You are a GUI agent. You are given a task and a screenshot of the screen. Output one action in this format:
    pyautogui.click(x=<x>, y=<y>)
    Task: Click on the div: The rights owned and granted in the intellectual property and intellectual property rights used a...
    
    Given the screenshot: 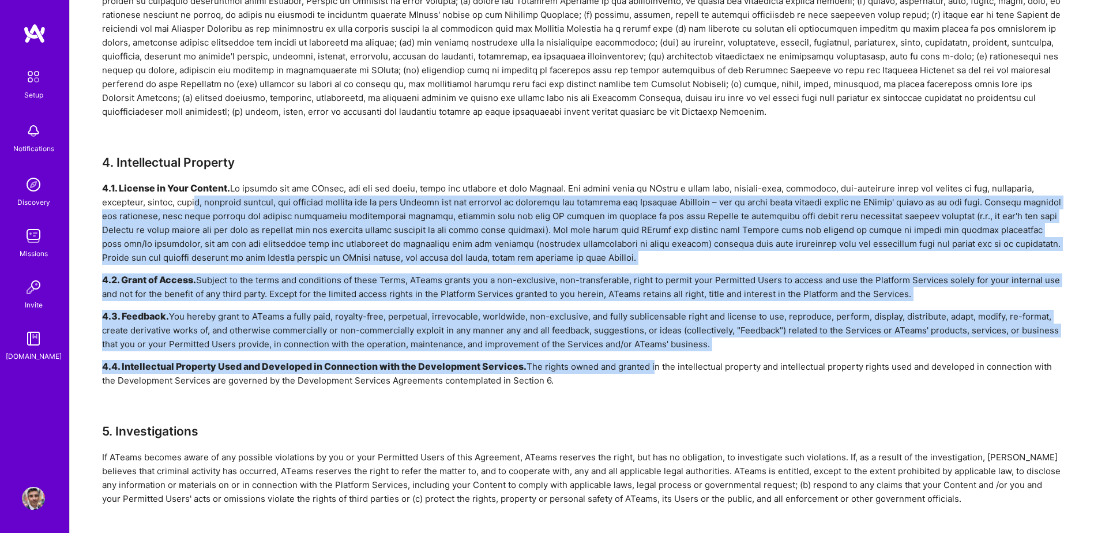 What is the action you would take?
    pyautogui.click(x=582, y=374)
    